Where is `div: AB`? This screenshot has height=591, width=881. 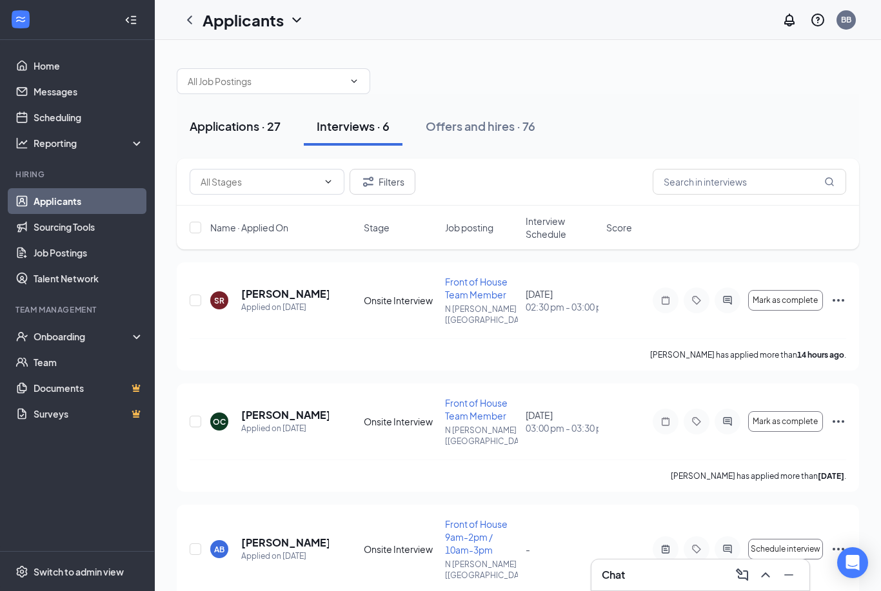
div: AB is located at coordinates (219, 550).